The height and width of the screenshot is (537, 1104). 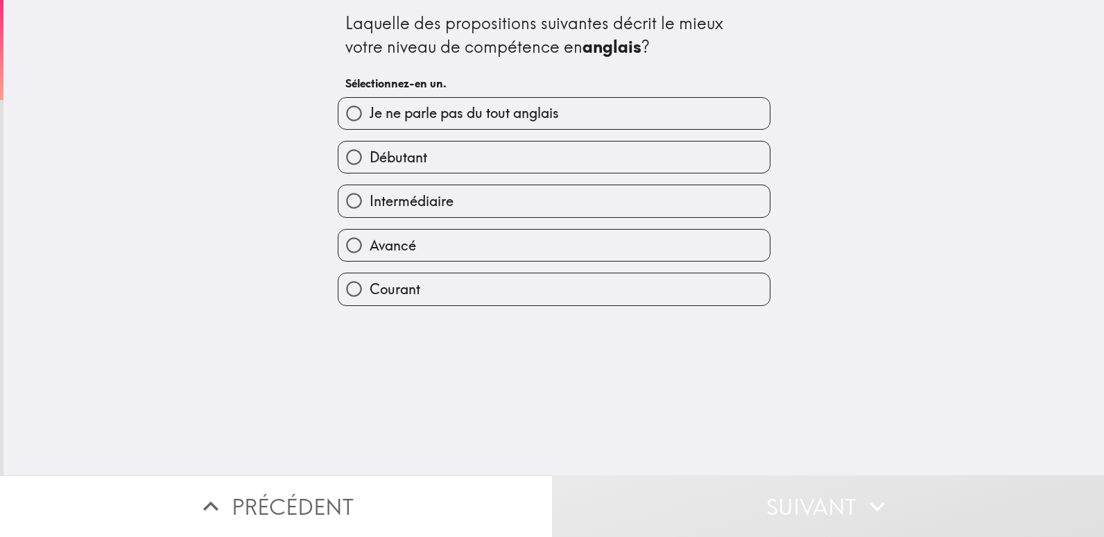 I want to click on span: Débutant, so click(x=398, y=157).